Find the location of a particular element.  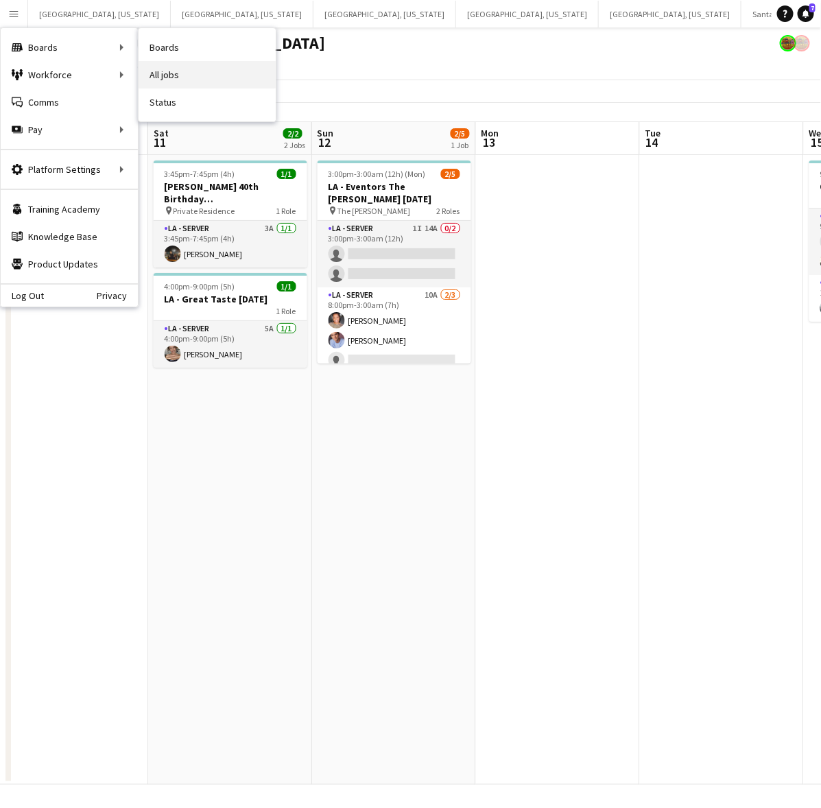

span: Mon is located at coordinates (490, 133).